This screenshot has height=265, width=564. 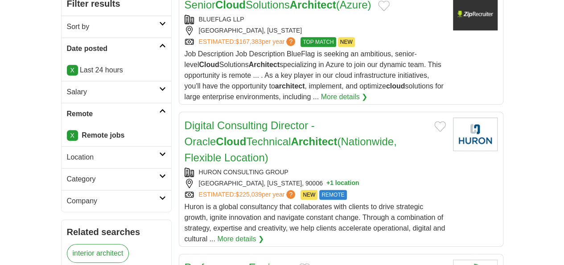 What do you see at coordinates (113, 179) in the screenshot?
I see `h2: Category` at bounding box center [113, 179].